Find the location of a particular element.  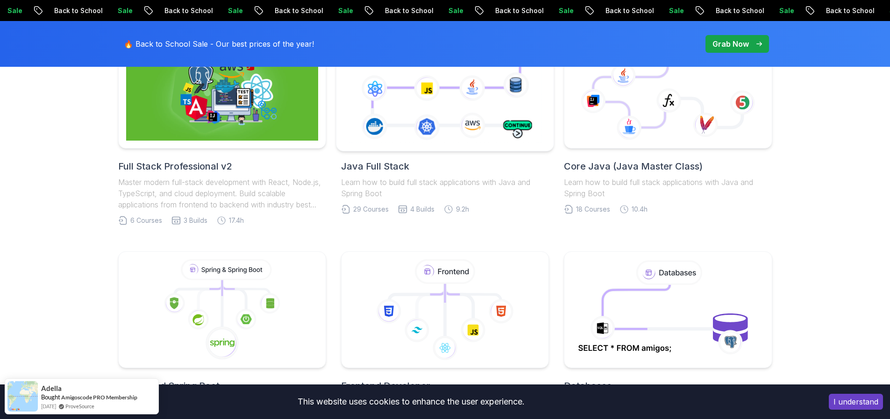

img: provesource social proof notification image is located at coordinates (22, 396).